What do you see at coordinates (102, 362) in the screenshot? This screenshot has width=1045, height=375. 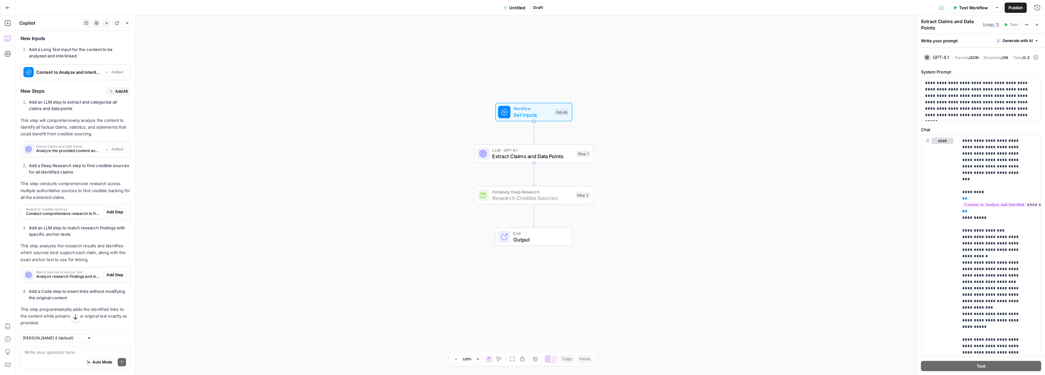 I see `span: Auto Mode` at bounding box center [102, 362].